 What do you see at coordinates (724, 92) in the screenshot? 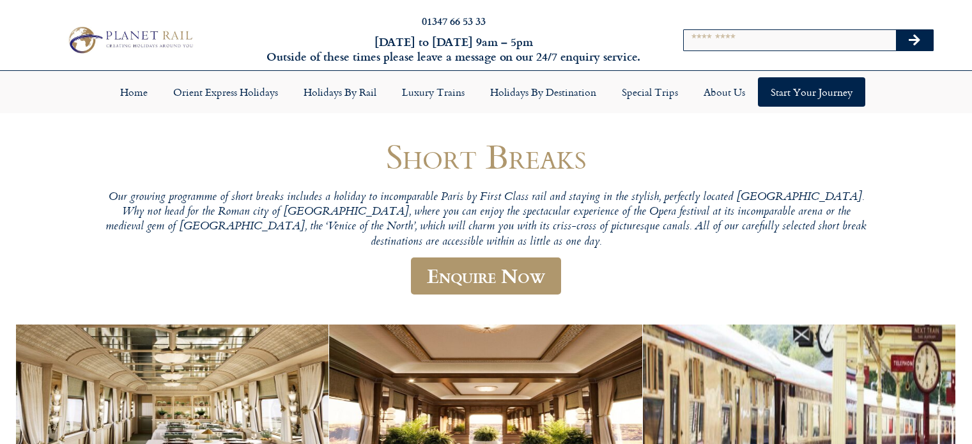
I see `a: About Us` at bounding box center [724, 92].